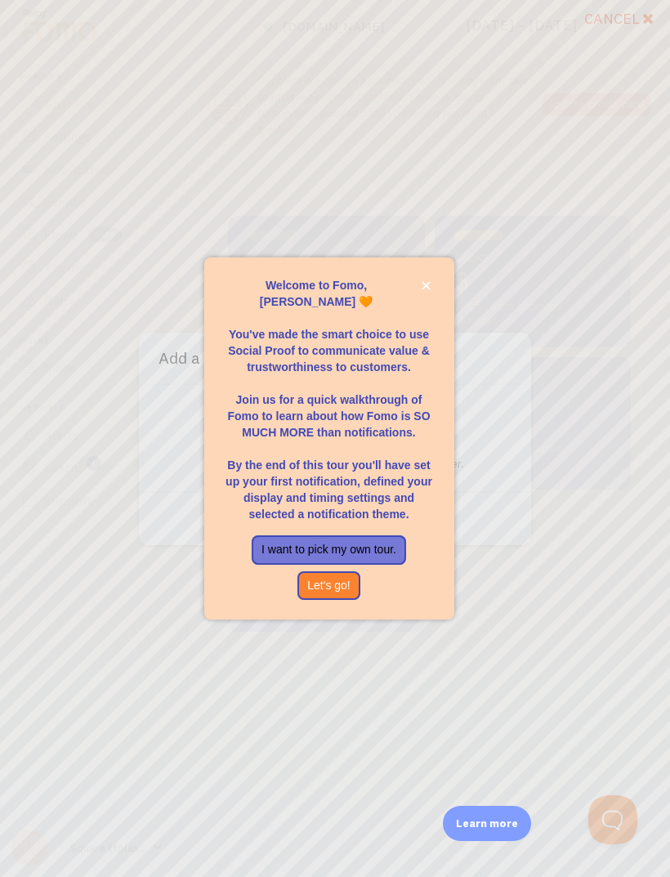  I want to click on p: Learn more, so click(487, 823).